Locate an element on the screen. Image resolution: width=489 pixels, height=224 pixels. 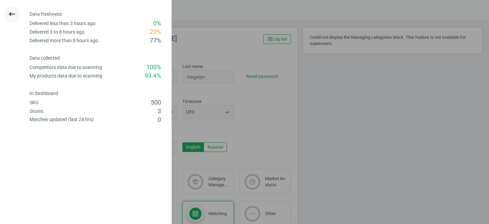
div: 0 is located at coordinates (159, 120).